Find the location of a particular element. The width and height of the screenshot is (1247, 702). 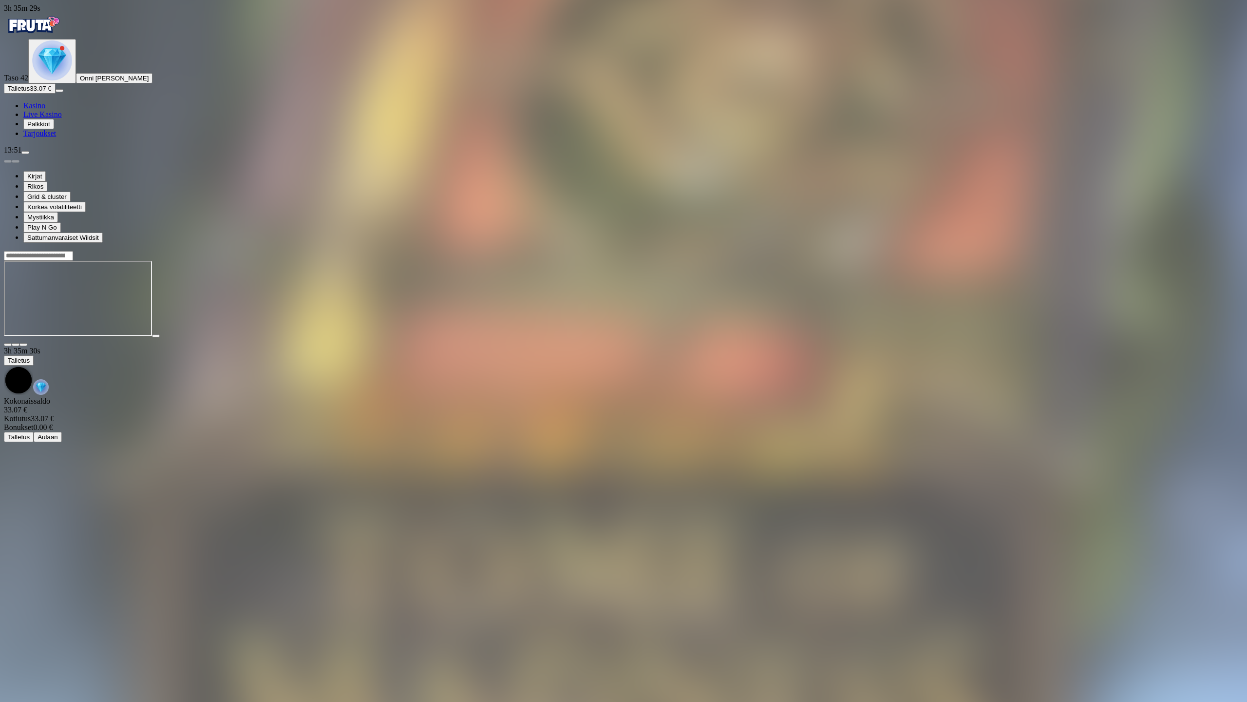

button: next slide is located at coordinates (16, 161).